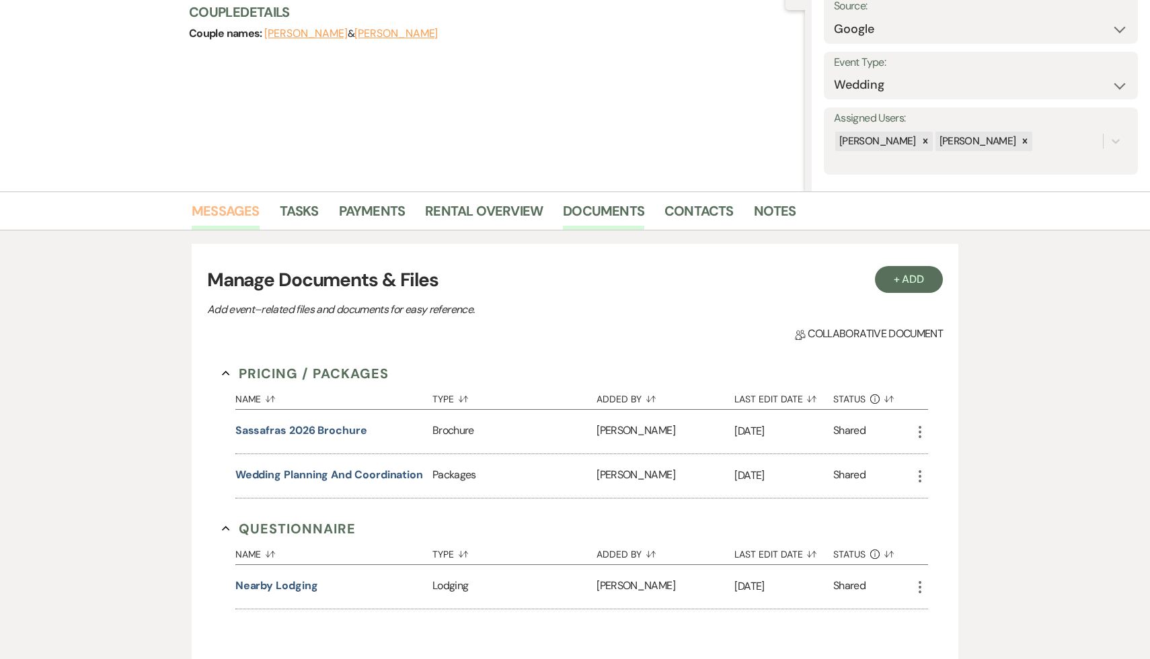 The image size is (1150, 659). I want to click on a: Tasks, so click(299, 215).